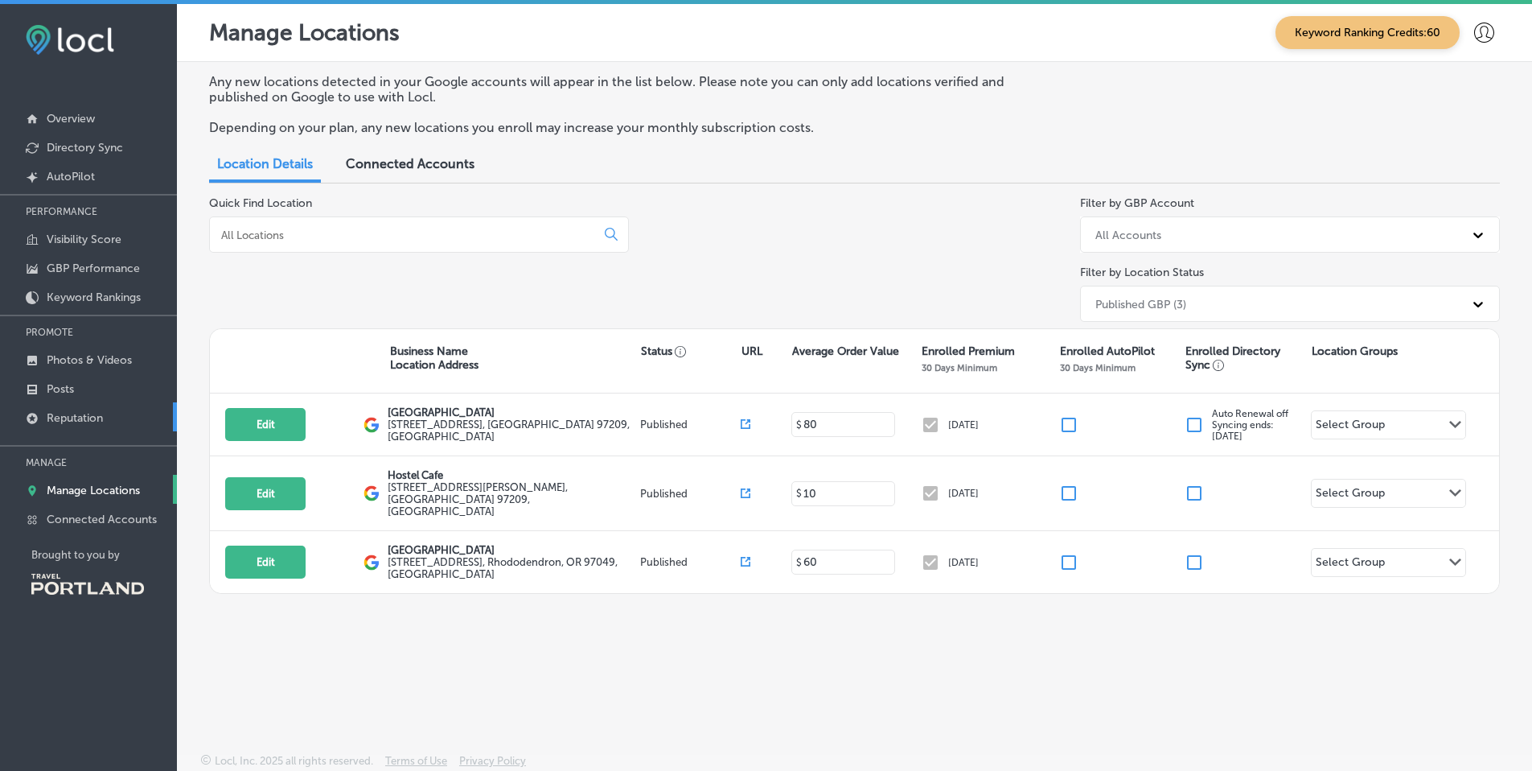 This screenshot has height=771, width=1532. Describe the element at coordinates (845, 351) in the screenshot. I see `p: Average Order Value` at that location.